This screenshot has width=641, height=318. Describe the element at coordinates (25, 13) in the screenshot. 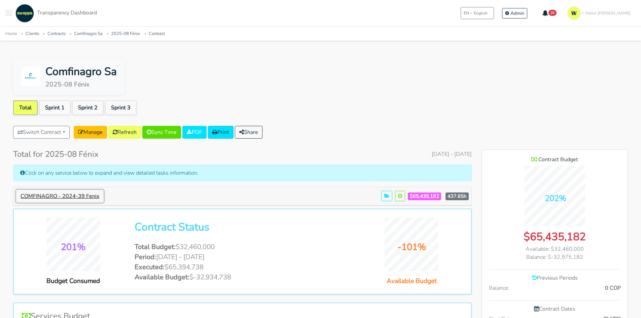

I see `img: swapps-linkedin-v2.jpg` at that location.